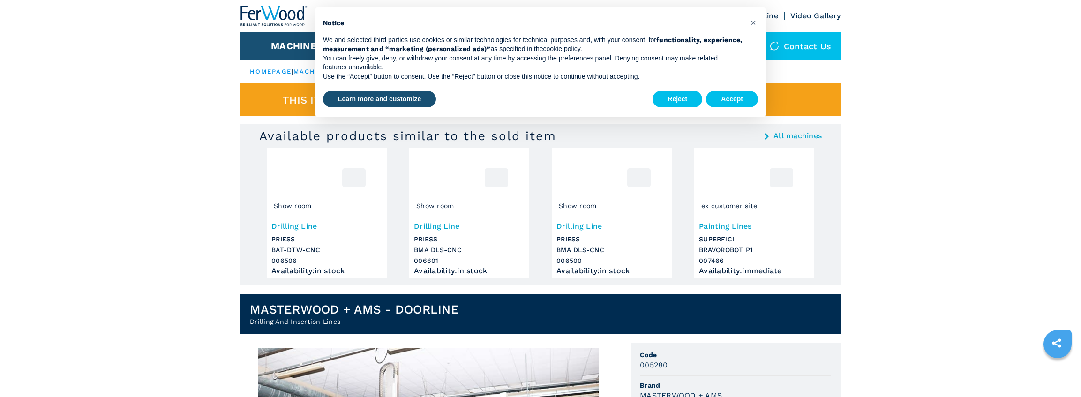 The height and width of the screenshot is (397, 1081). Describe the element at coordinates (355, 309) in the screenshot. I see `h1: MASTERWOOD + AMS - DOORLINE` at that location.